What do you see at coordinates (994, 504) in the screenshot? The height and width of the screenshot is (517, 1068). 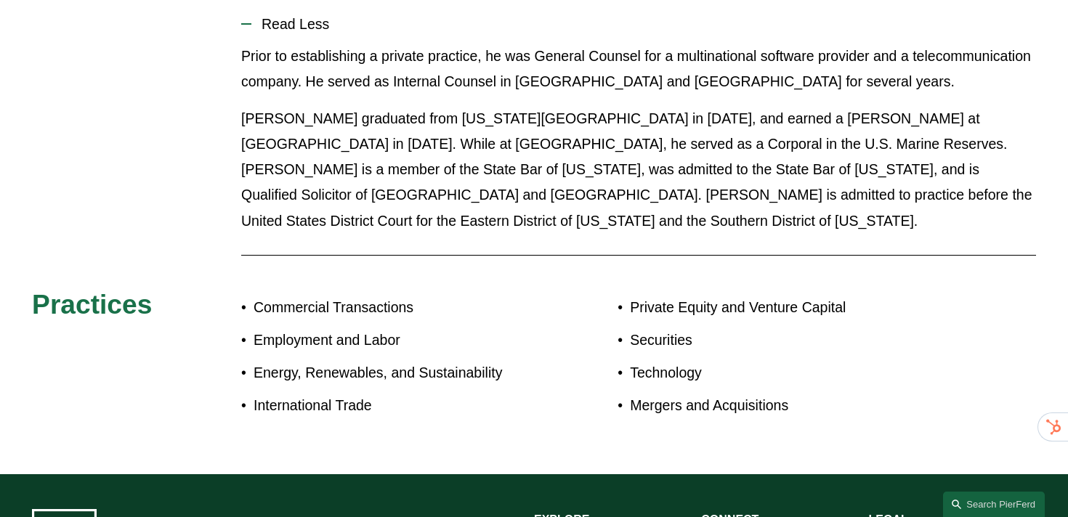 I see `a: Search this site` at bounding box center [994, 504].